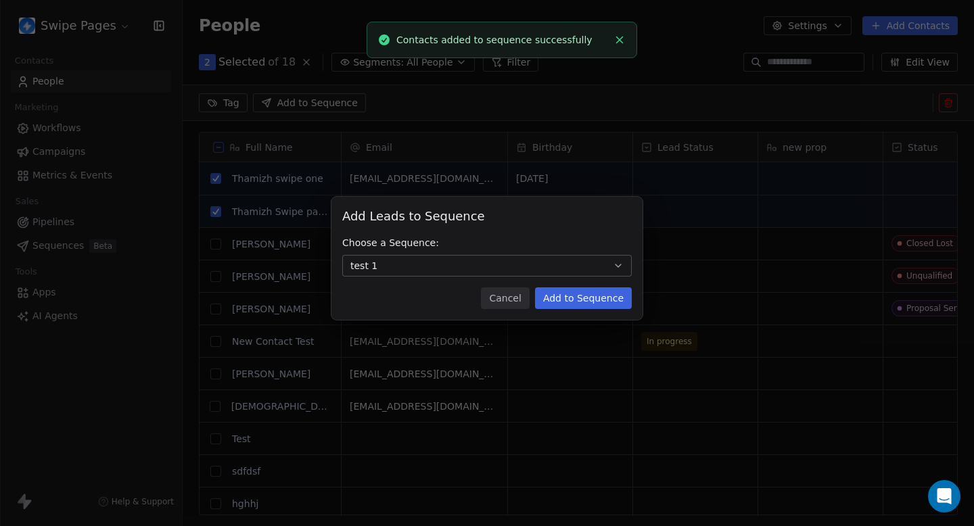  I want to click on button: Close toast, so click(620, 40).